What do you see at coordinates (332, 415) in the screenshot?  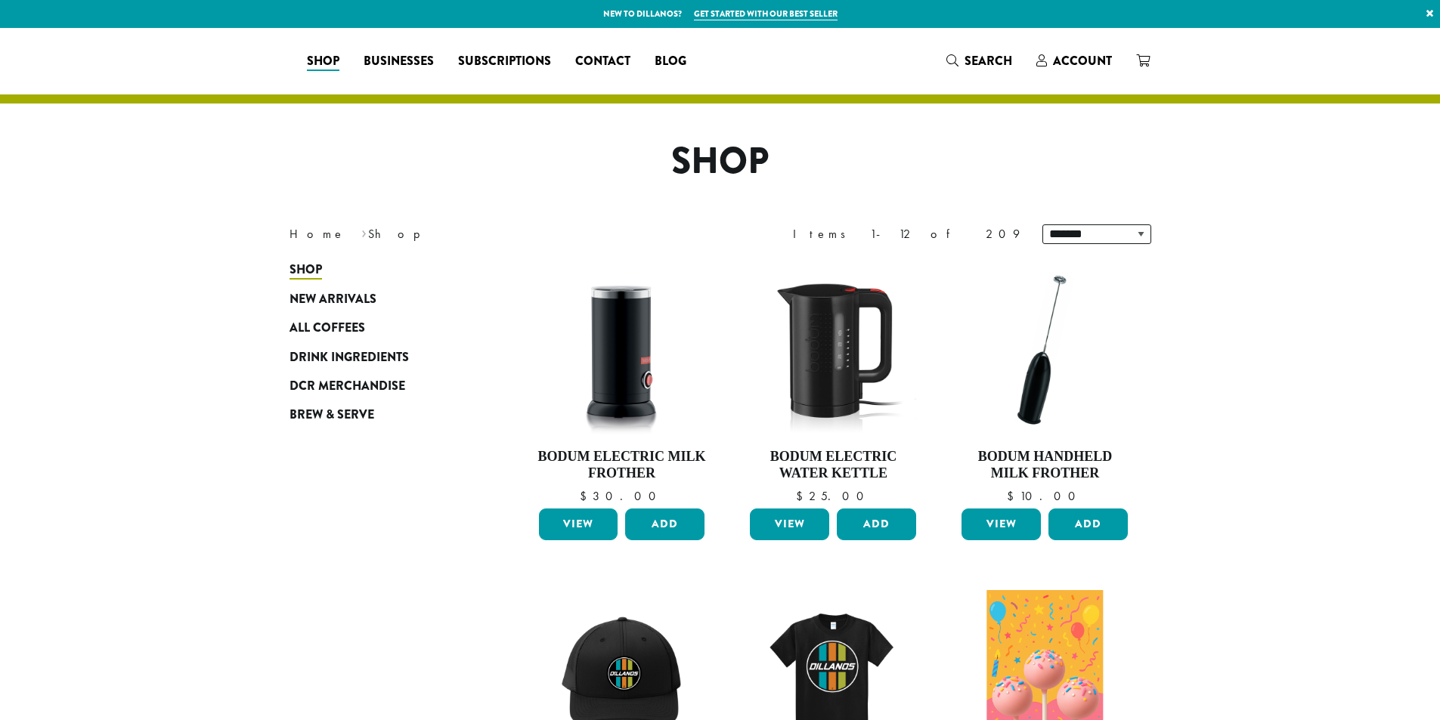 I see `span: Brew & Serve` at bounding box center [332, 415].